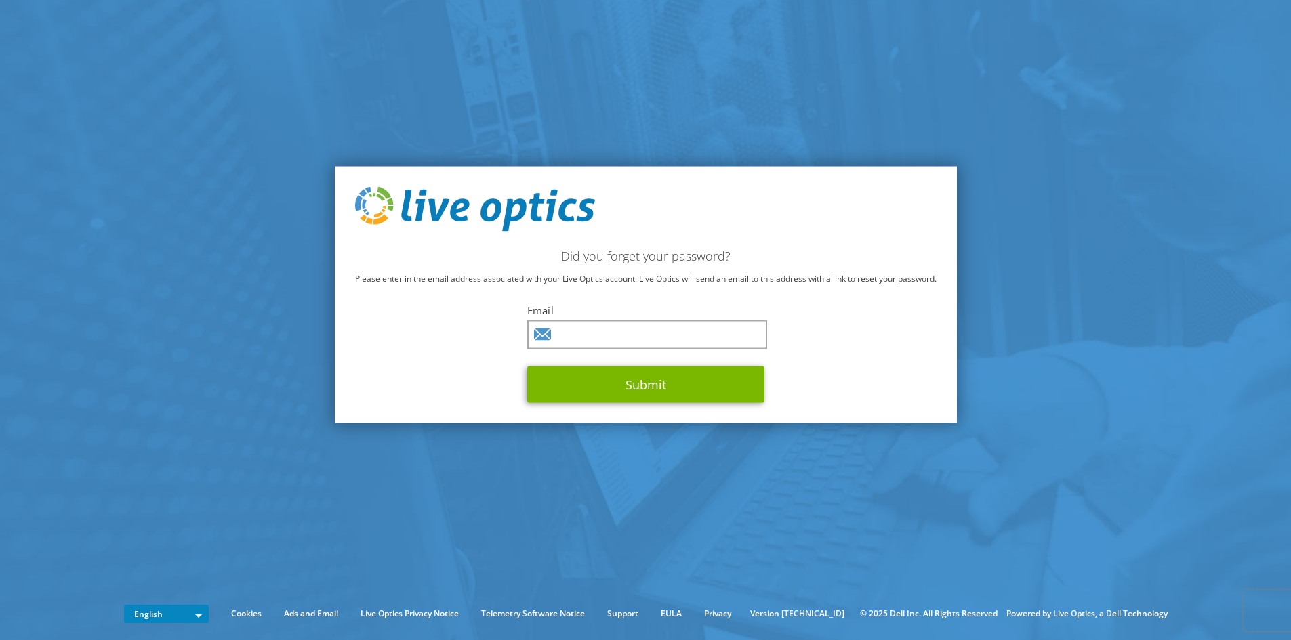  What do you see at coordinates (717, 614) in the screenshot?
I see `a: Privacy` at bounding box center [717, 614].